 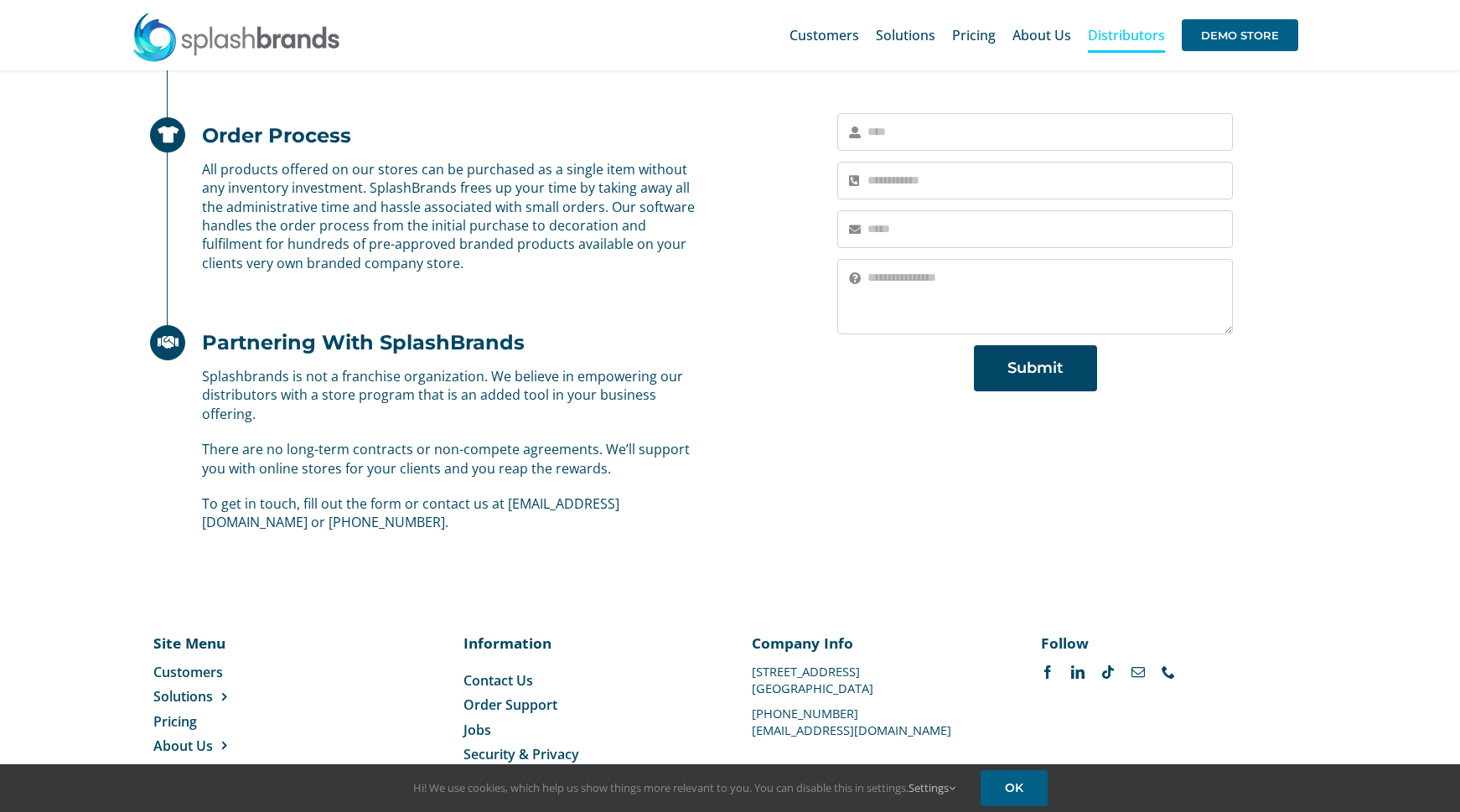 I want to click on button: Submit, so click(x=1035, y=368).